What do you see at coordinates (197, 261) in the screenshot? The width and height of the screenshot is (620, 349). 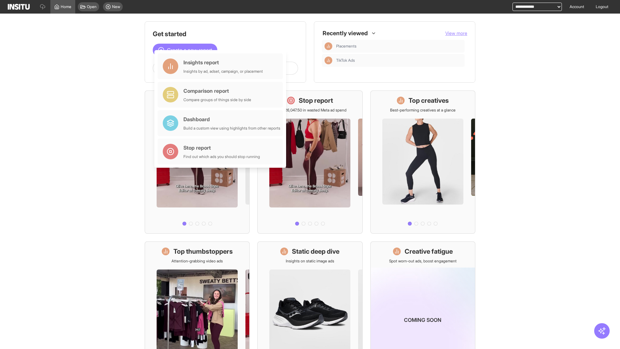 I see `p: Attention-grabbing video ads` at bounding box center [197, 261].